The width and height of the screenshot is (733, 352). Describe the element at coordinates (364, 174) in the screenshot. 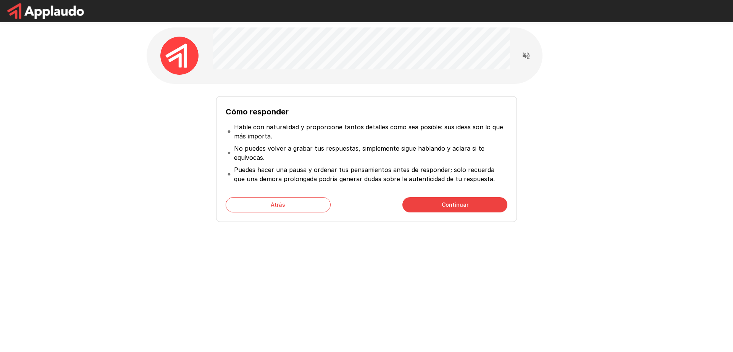

I see `font: Puedes hacer una pausa y ordenar tus pensamientos antes de responder; solo recuerda que una demor...` at that location.